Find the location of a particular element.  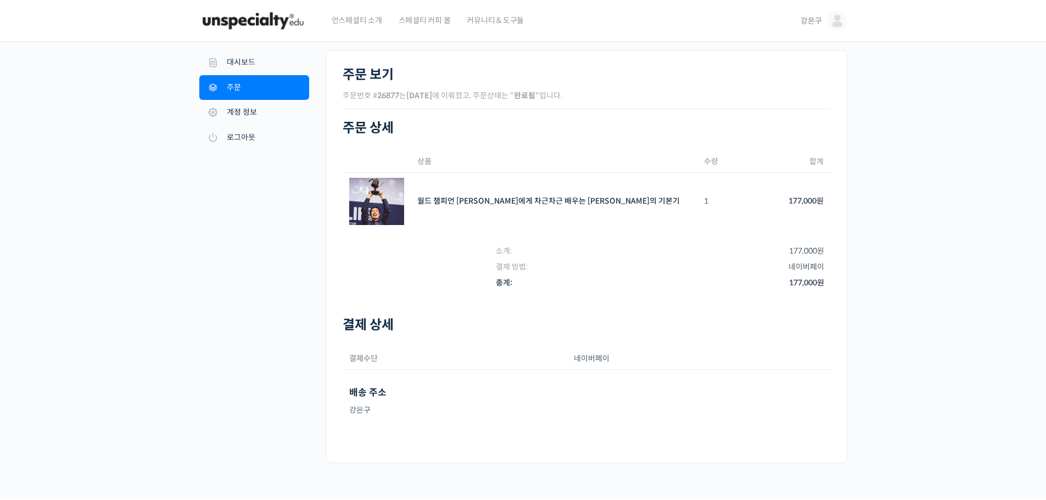

h2: 주문 상세 is located at coordinates (586, 128).